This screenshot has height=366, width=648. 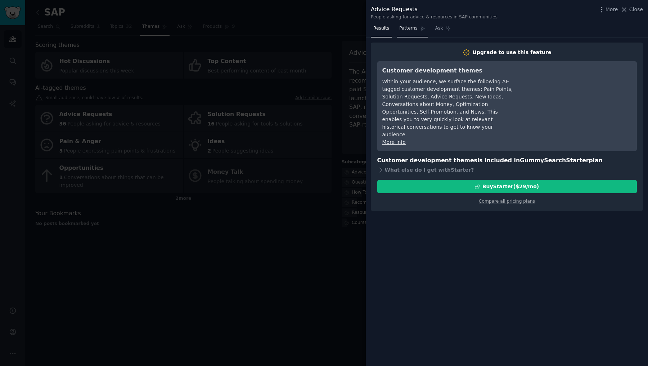 What do you see at coordinates (554, 160) in the screenshot?
I see `span: GummySearch Starter` at bounding box center [554, 160].